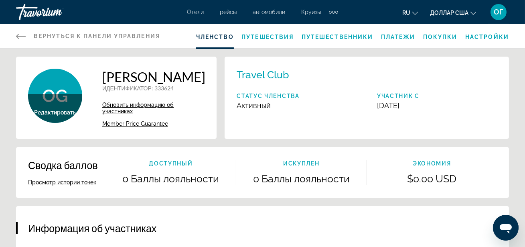 Image resolution: width=525 pixels, height=247 pixels. I want to click on span: Платежи, so click(398, 37).